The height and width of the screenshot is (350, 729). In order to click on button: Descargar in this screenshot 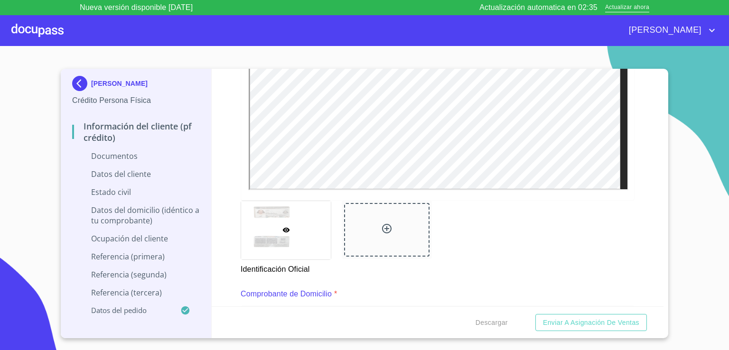, I will do `click(492, 323)`.